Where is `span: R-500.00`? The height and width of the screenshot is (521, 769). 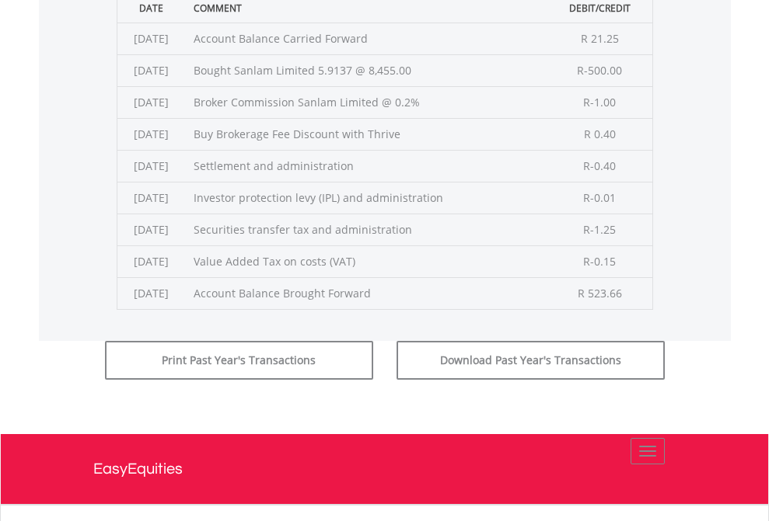
span: R-500.00 is located at coordinates (599, 70).